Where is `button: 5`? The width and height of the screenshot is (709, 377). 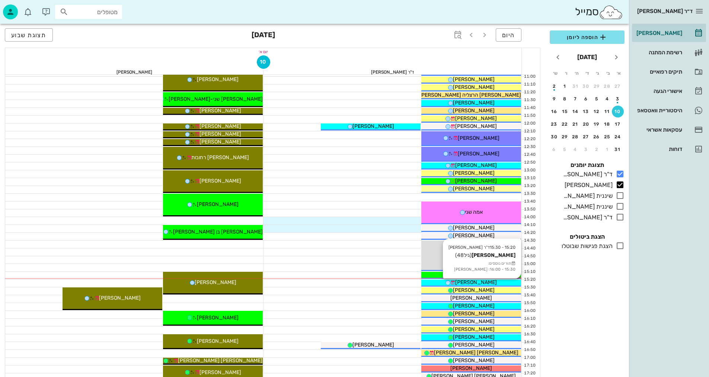 button: 5 is located at coordinates (565, 150).